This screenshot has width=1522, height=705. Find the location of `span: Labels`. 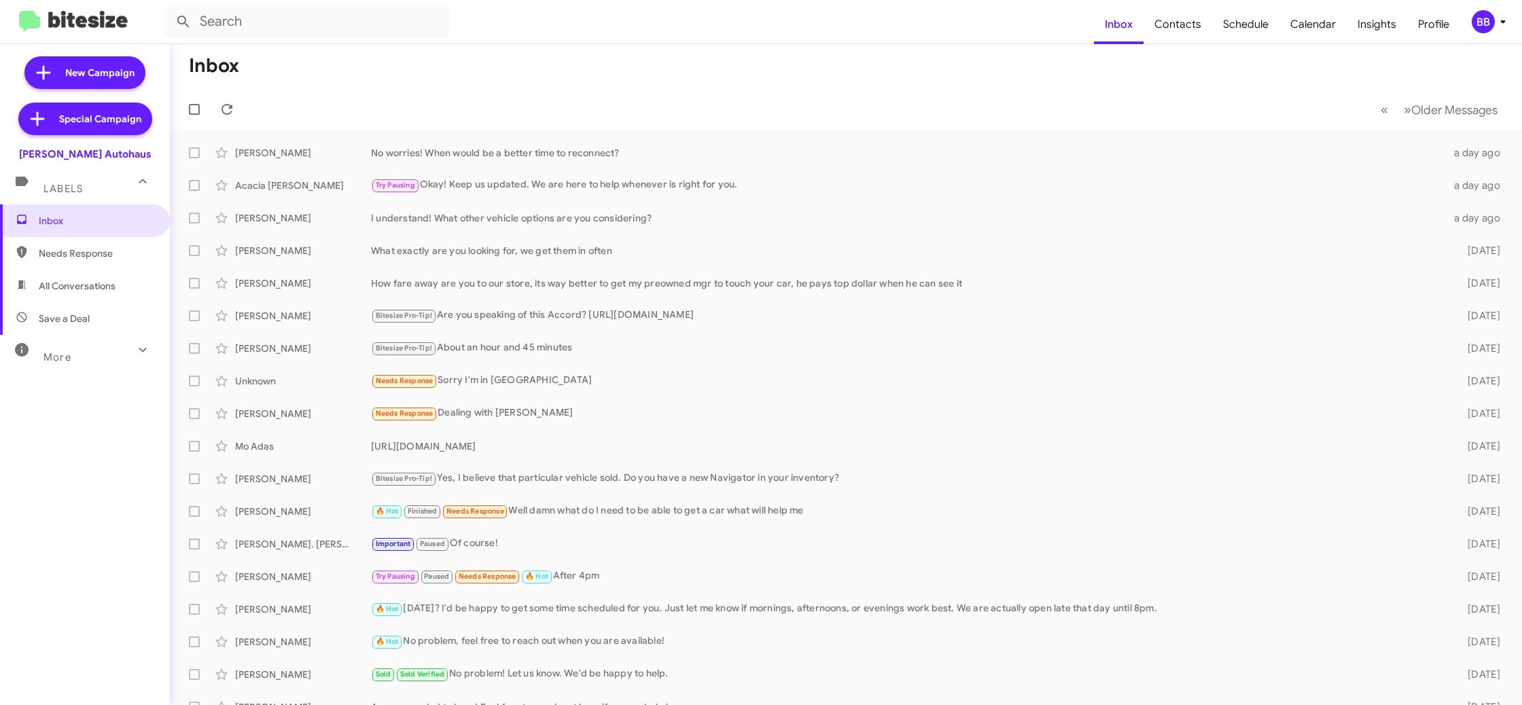

span: Labels is located at coordinates (63, 189).